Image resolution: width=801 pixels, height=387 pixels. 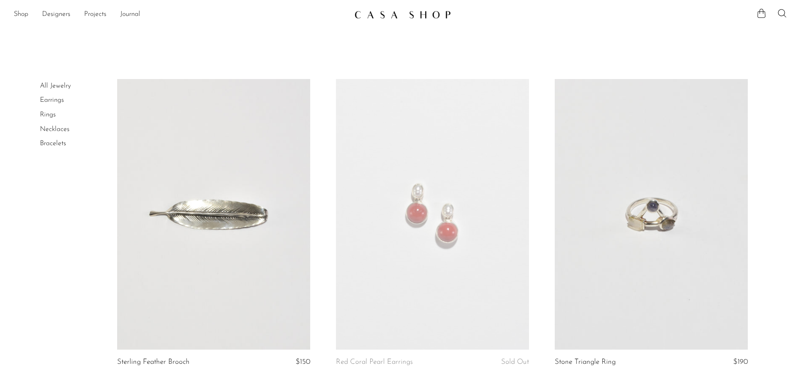 I want to click on a: Projects, so click(x=95, y=15).